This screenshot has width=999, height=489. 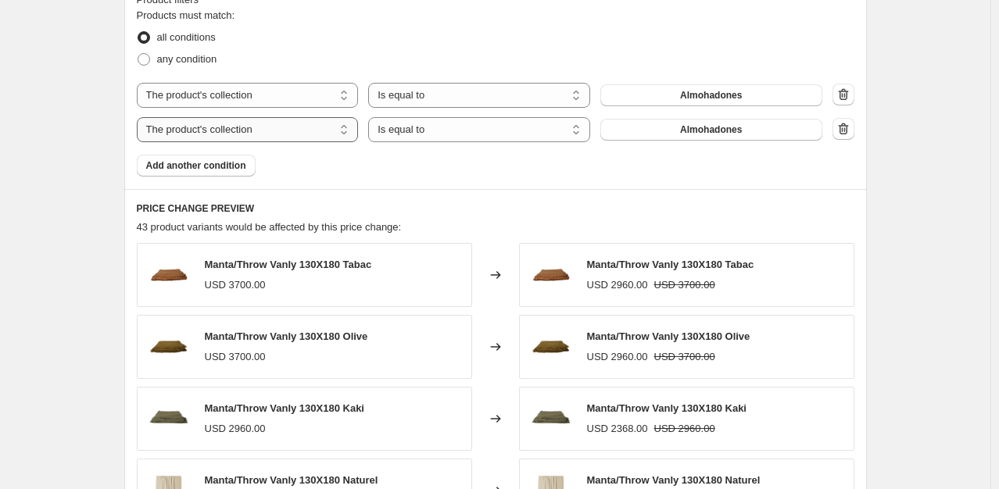 What do you see at coordinates (196, 166) in the screenshot?
I see `span: Add another condition` at bounding box center [196, 166].